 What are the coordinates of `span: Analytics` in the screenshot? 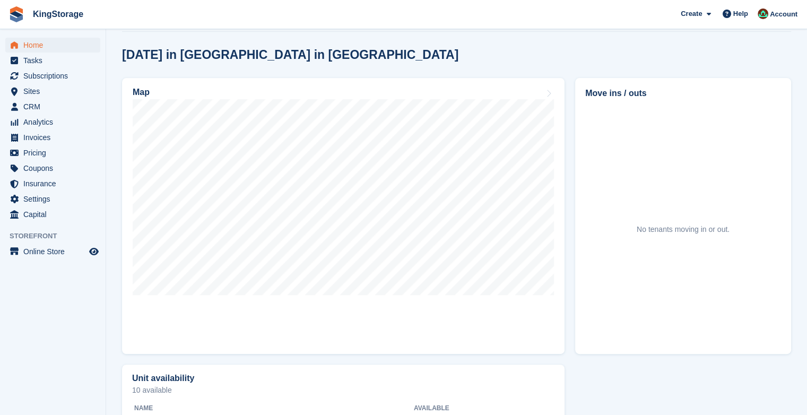 It's located at (55, 122).